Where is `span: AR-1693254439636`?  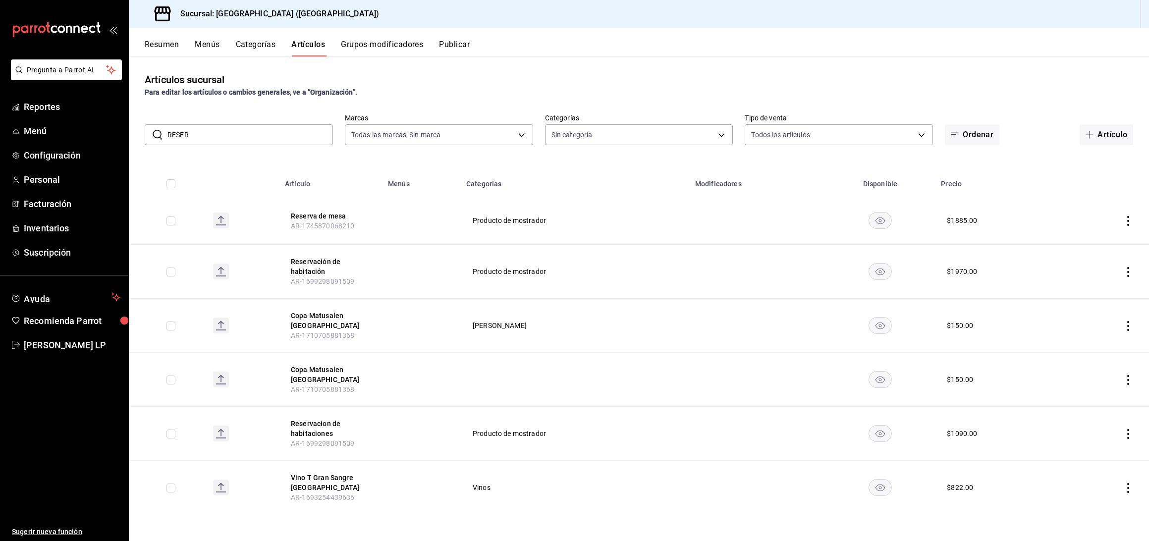 span: AR-1693254439636 is located at coordinates (323, 498).